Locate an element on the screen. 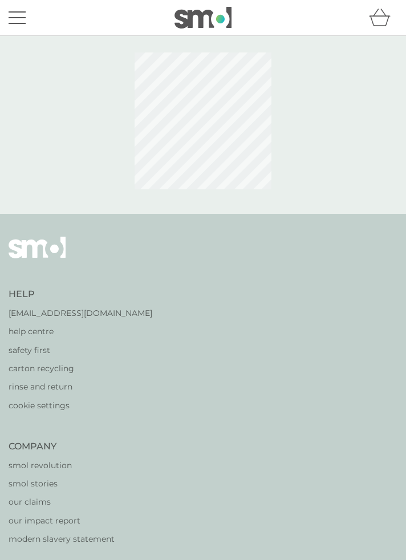 This screenshot has height=560, width=406. p: rinse and return is located at coordinates (80, 387).